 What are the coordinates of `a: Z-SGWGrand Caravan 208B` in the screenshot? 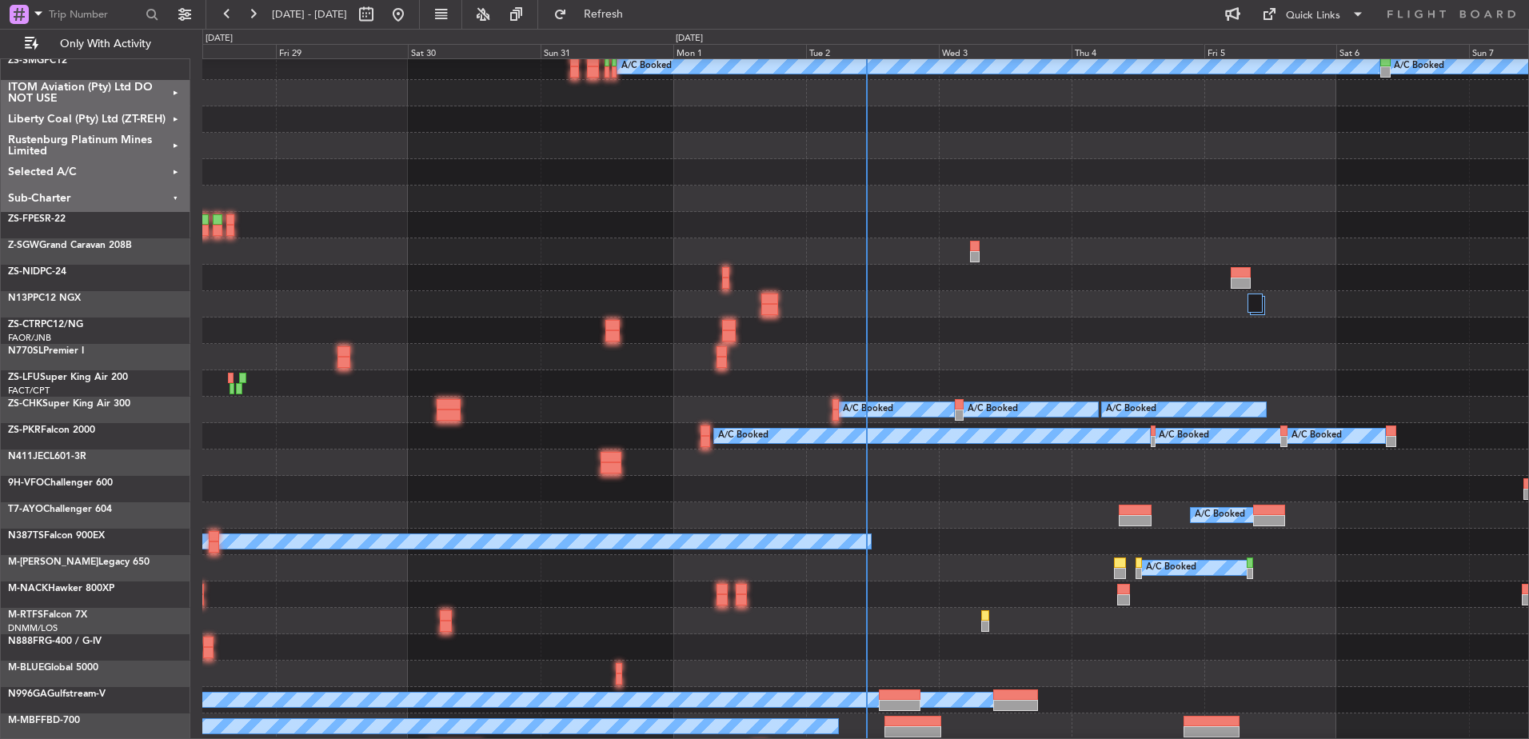 It's located at (70, 245).